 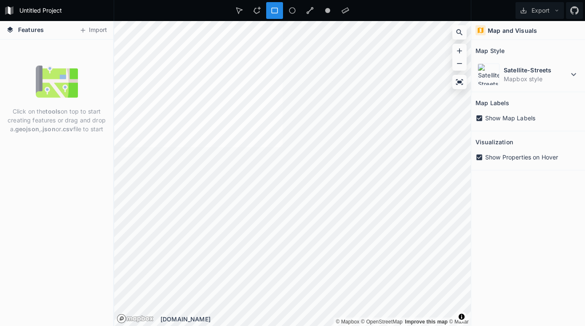 I want to click on img: empty, so click(x=57, y=82).